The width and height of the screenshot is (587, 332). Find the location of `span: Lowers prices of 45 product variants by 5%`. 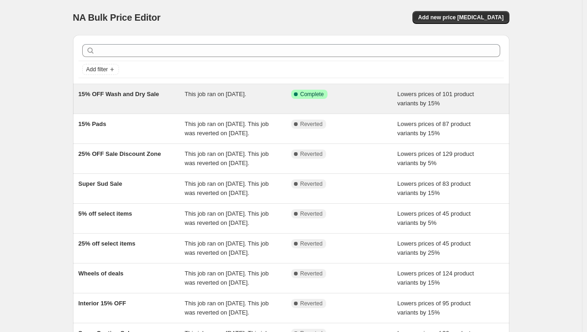

span: Lowers prices of 45 product variants by 5% is located at coordinates (434, 218).